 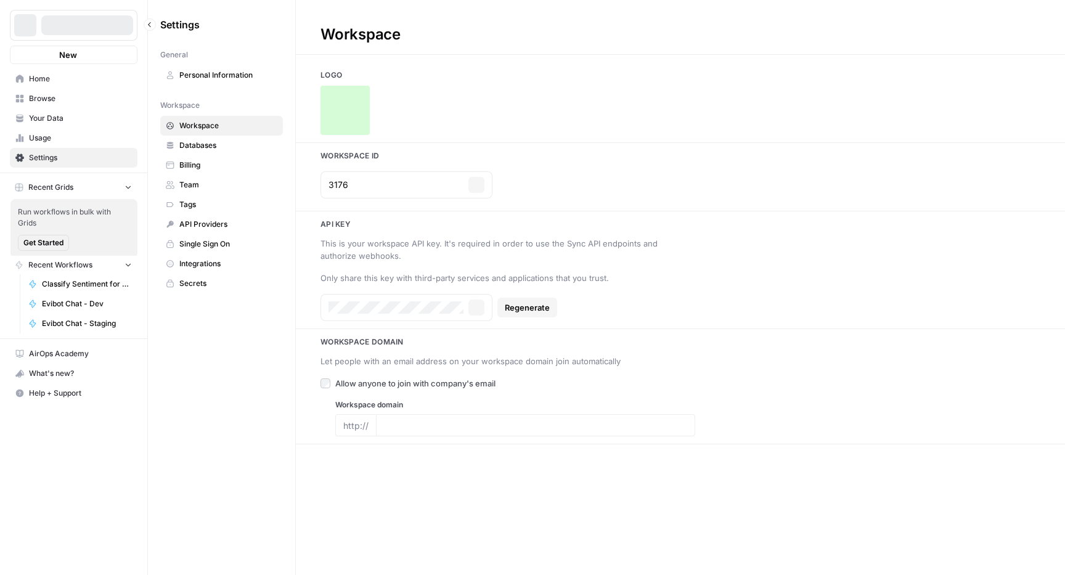 I want to click on span: Team, so click(x=228, y=185).